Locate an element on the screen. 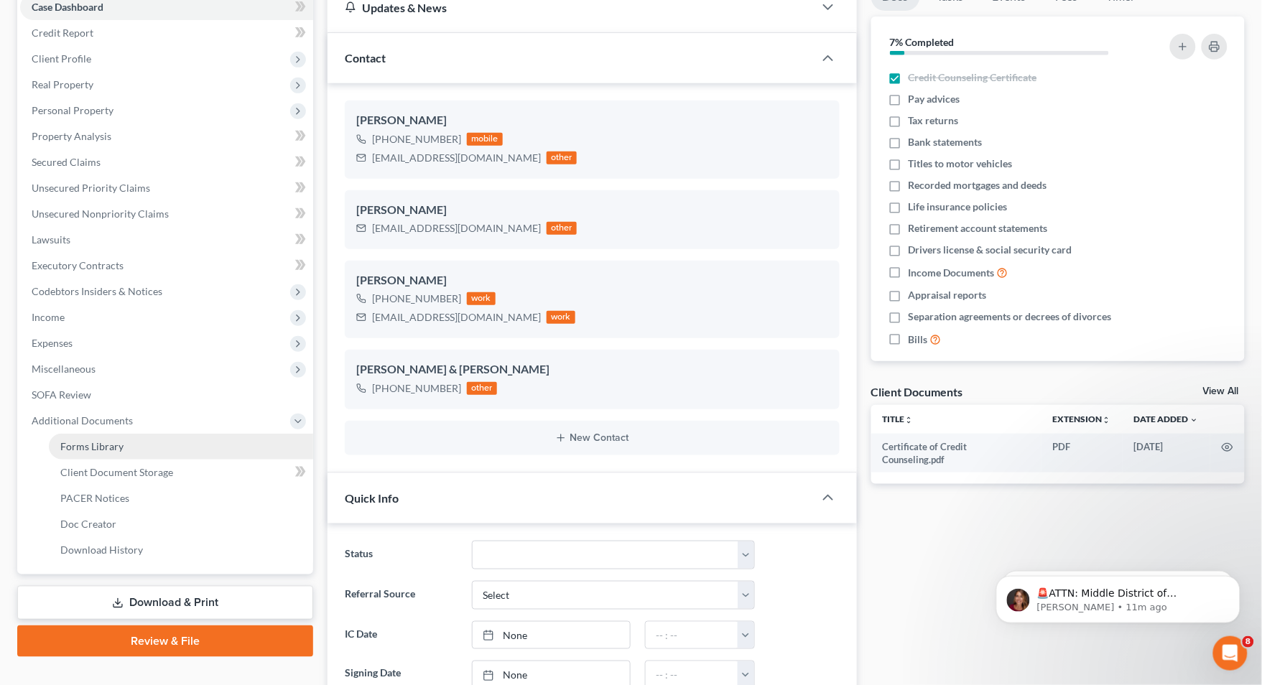 Image resolution: width=1262 pixels, height=685 pixels. span: Download History is located at coordinates (101, 549).